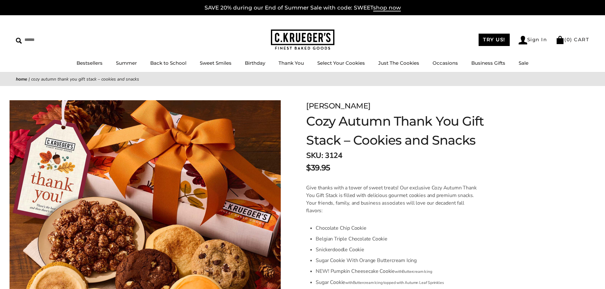 This screenshot has width=605, height=289. I want to click on a: Sign In, so click(533, 40).